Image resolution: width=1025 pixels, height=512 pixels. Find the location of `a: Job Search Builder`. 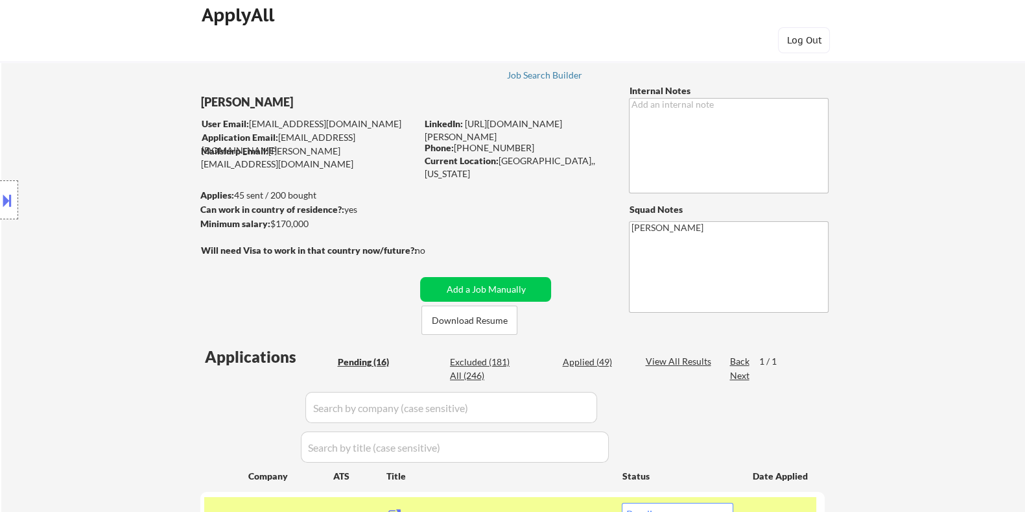

a: Job Search Builder is located at coordinates (545, 76).